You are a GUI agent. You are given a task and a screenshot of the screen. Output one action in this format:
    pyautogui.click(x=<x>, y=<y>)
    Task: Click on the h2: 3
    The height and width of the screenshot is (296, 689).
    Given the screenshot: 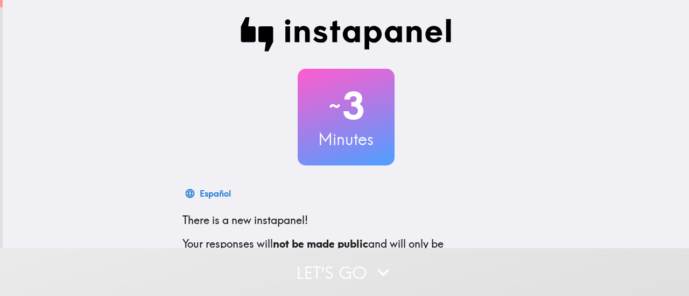 What is the action you would take?
    pyautogui.click(x=346, y=106)
    